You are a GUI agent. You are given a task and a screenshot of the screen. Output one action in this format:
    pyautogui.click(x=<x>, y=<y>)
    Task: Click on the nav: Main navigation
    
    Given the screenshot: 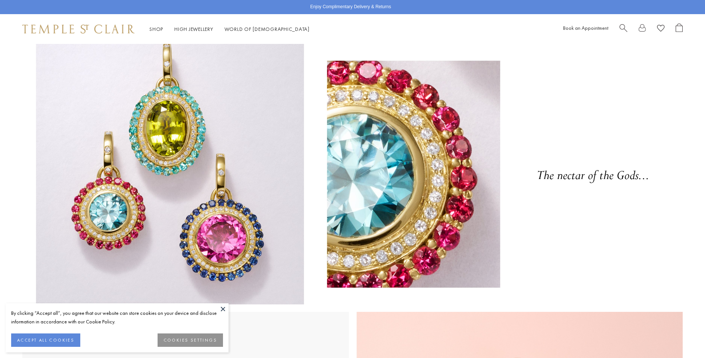 What is the action you would take?
    pyautogui.click(x=229, y=29)
    